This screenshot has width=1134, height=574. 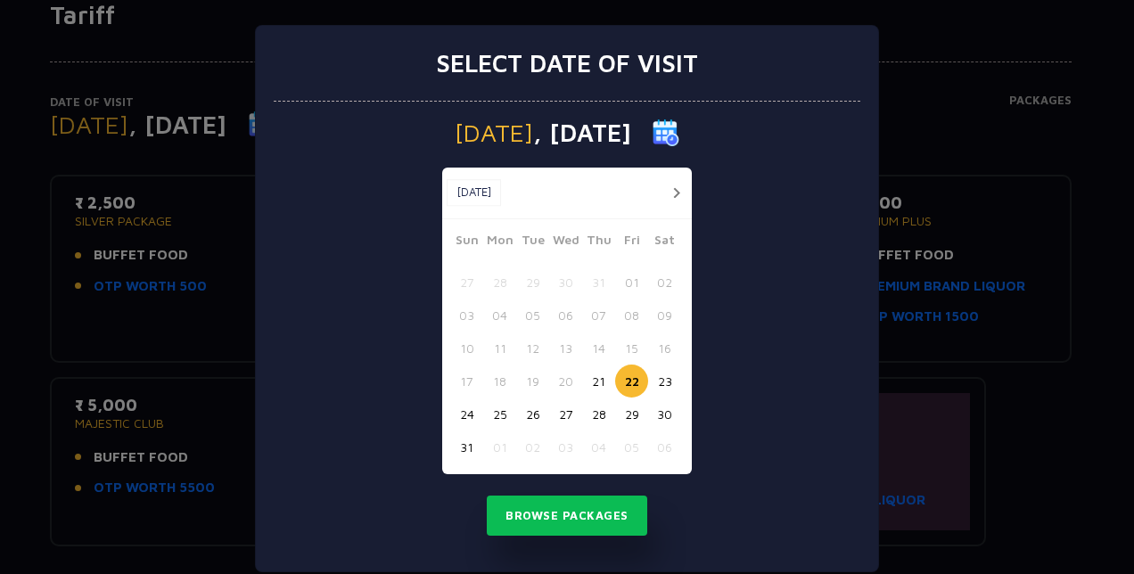 I want to click on span: Tue, so click(x=532, y=243).